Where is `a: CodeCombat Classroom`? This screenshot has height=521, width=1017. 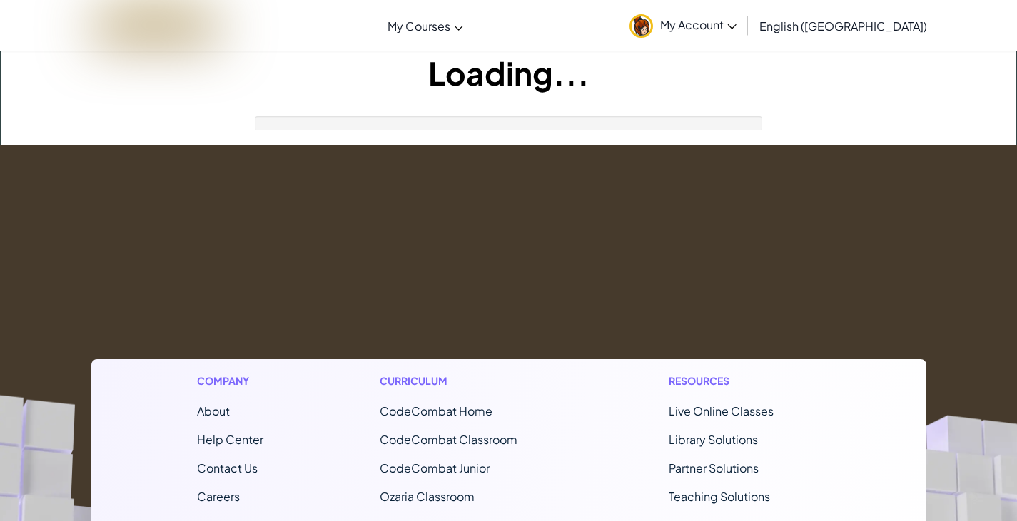
a: CodeCombat Classroom is located at coordinates (448, 439).